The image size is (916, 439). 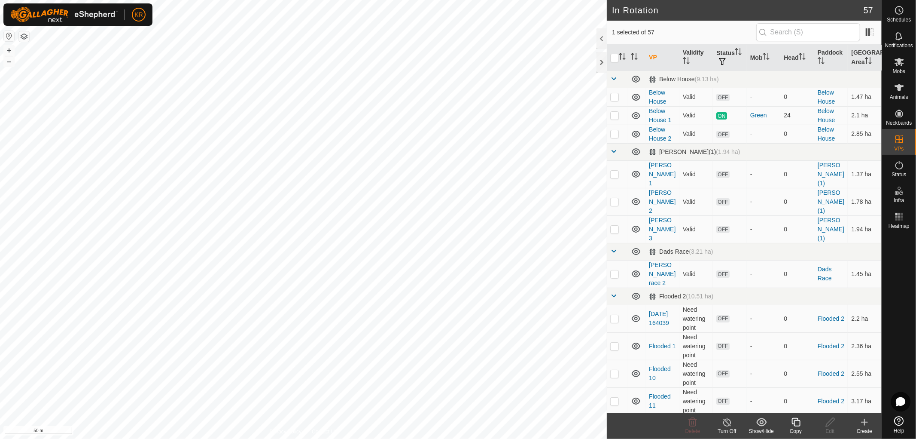 What do you see at coordinates (869, 10) in the screenshot?
I see `span: 57` at bounding box center [869, 10].